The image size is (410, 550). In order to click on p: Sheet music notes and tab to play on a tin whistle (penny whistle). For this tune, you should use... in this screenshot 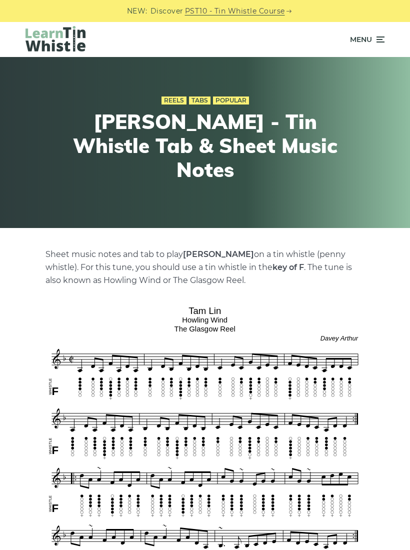, I will do `click(205, 268)`.